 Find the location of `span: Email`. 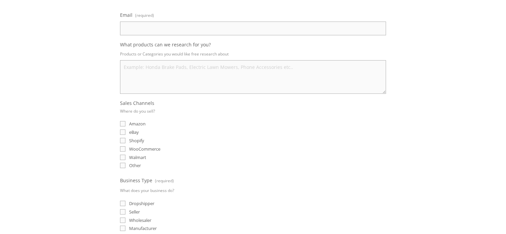

span: Email is located at coordinates (126, 15).